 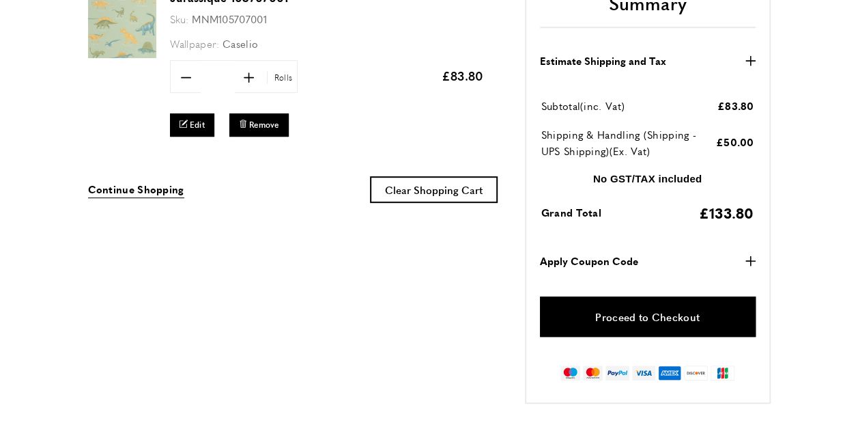 I want to click on button: Apply Coupon Code, so click(x=648, y=261).